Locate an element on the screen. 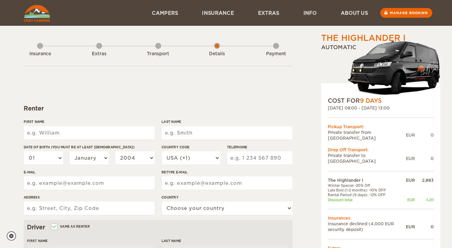 Image resolution: width=452 pixels, height=248 pixels. div: Details is located at coordinates (217, 54).